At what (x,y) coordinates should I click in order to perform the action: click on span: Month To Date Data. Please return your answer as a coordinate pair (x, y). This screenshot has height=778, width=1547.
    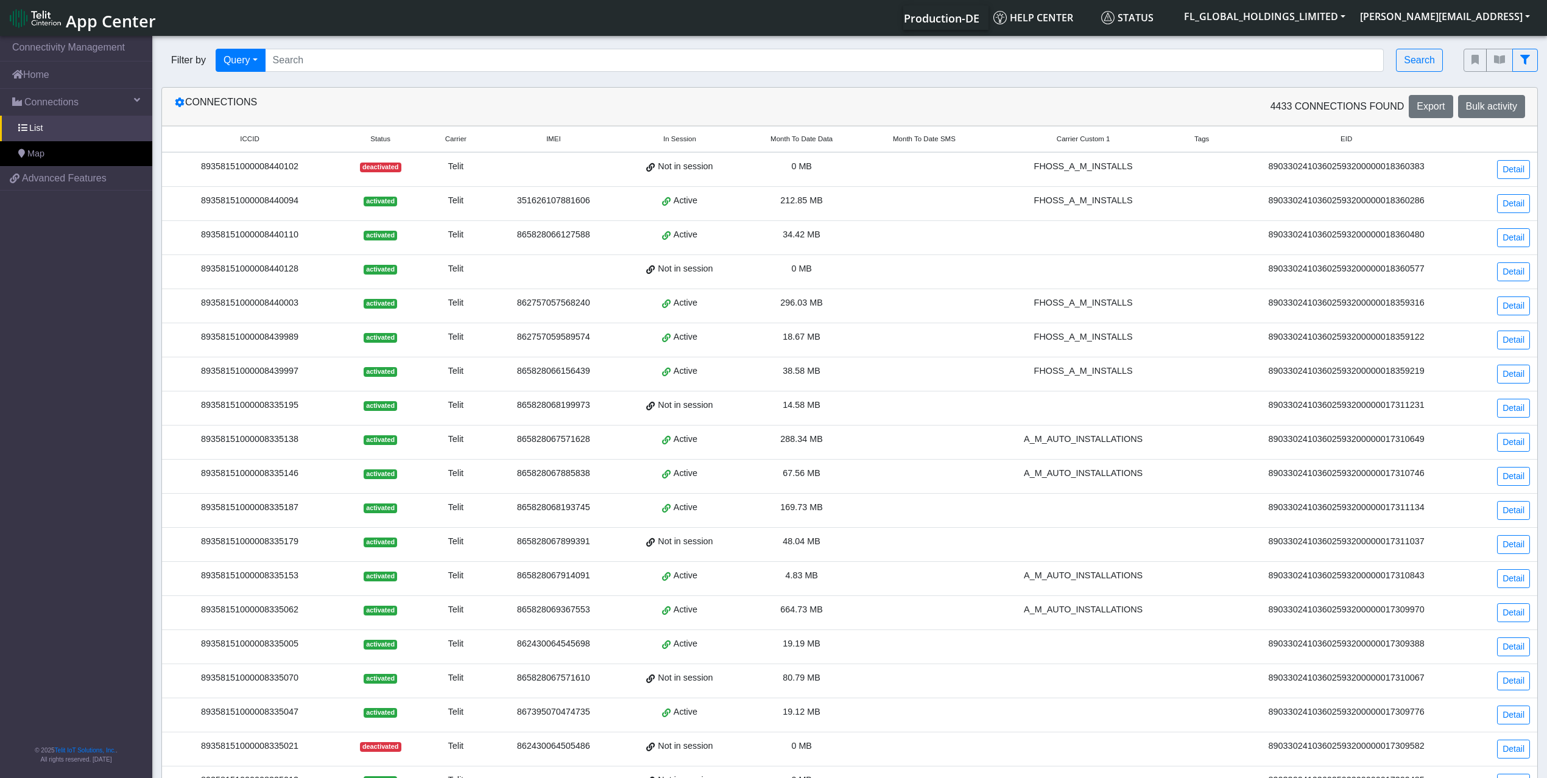
    Looking at the image, I should click on (802, 139).